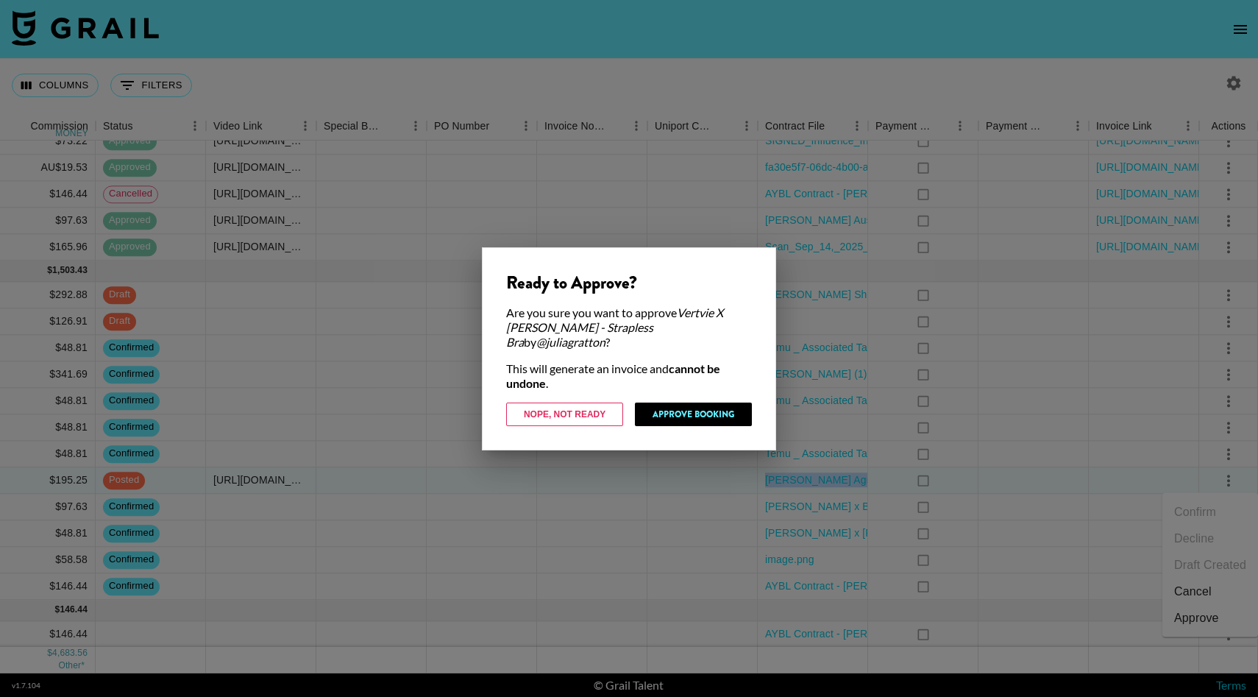 Image resolution: width=1258 pixels, height=697 pixels. Describe the element at coordinates (629, 282) in the screenshot. I see `div: Ready to Approve?` at that location.